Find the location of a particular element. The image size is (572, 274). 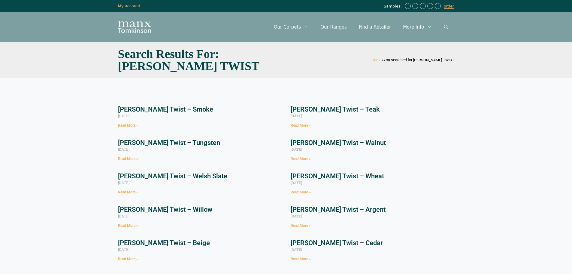

a: Open Search Bar is located at coordinates (446, 27).